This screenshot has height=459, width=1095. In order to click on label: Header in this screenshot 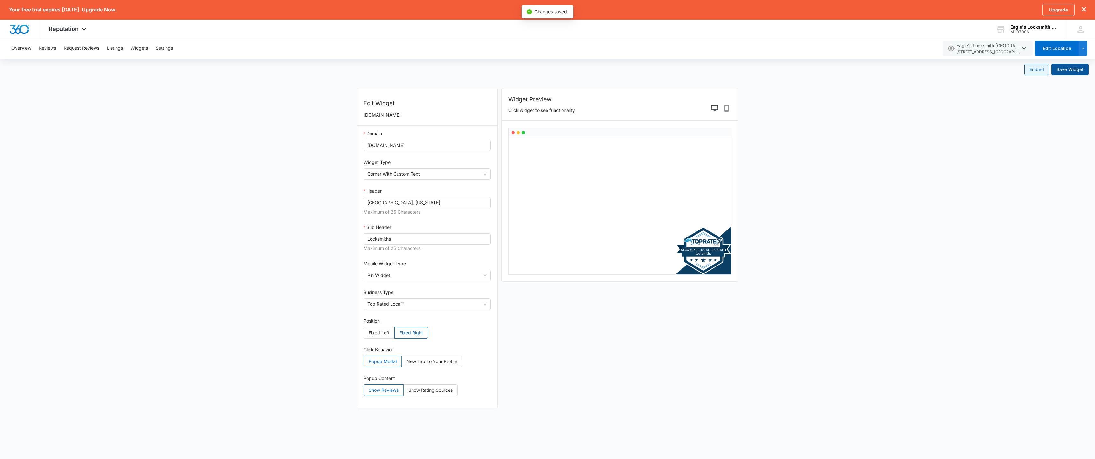, I will do `click(373, 191)`.